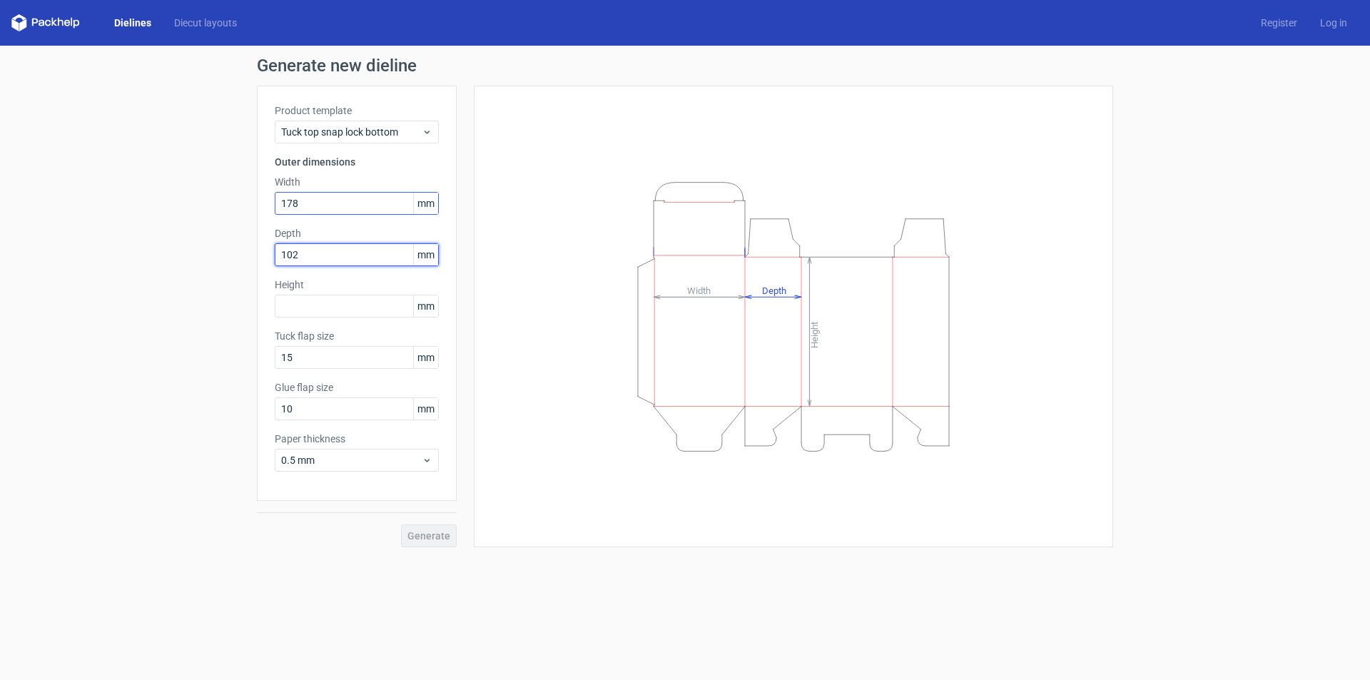 Image resolution: width=1370 pixels, height=680 pixels. Describe the element at coordinates (814, 334) in the screenshot. I see `tspan: Height` at that location.